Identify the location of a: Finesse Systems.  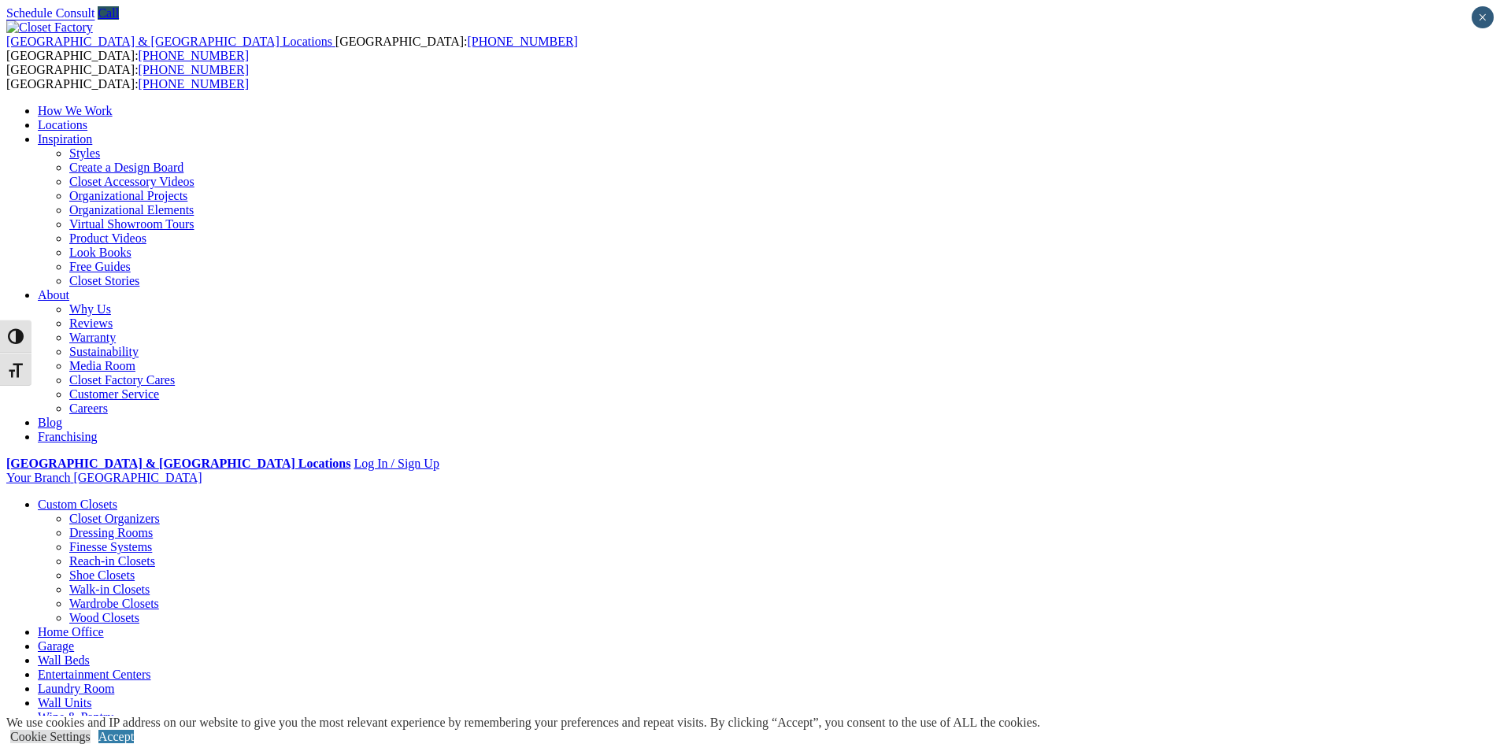
(110, 546).